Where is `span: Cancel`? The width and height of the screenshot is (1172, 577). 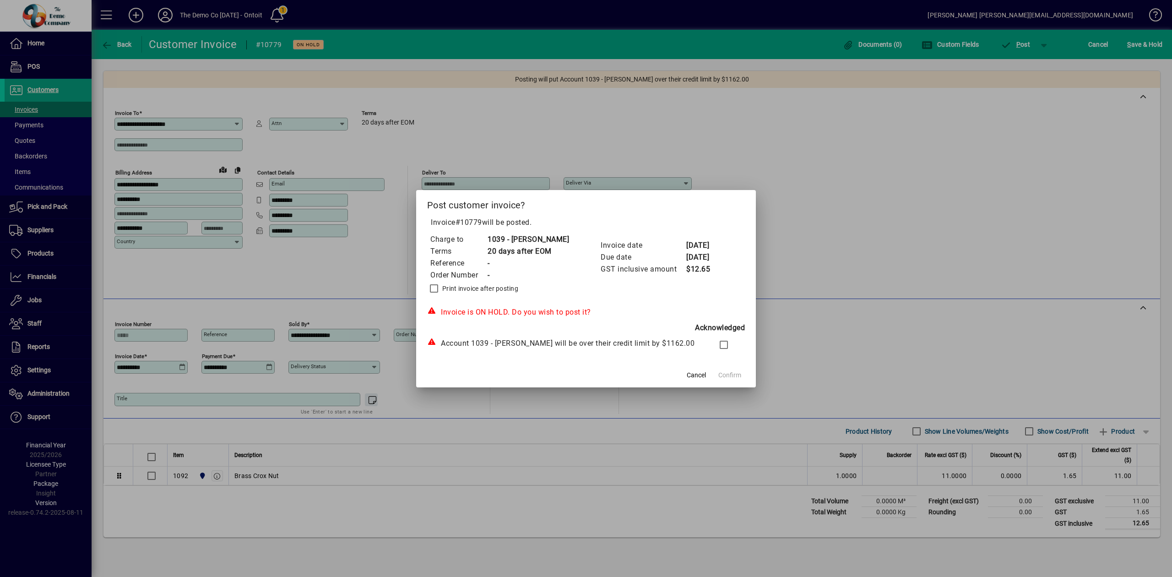
span: Cancel is located at coordinates (696, 375).